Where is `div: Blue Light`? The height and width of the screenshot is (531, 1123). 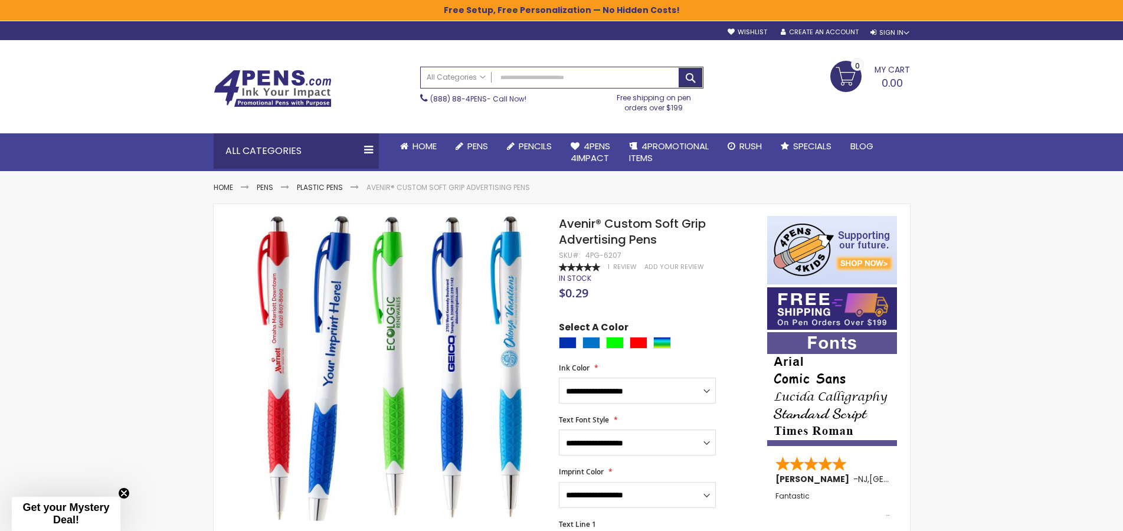 div: Blue Light is located at coordinates (591, 343).